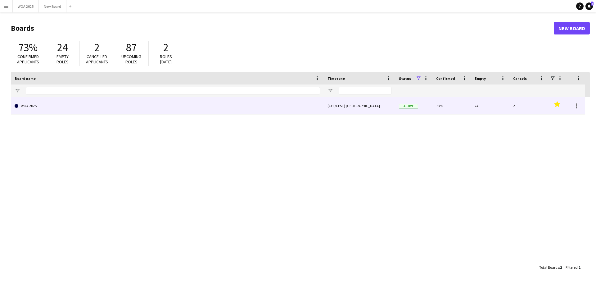 The width and height of the screenshot is (596, 283). Describe the element at coordinates (62, 48) in the screenshot. I see `span: 24` at that location.